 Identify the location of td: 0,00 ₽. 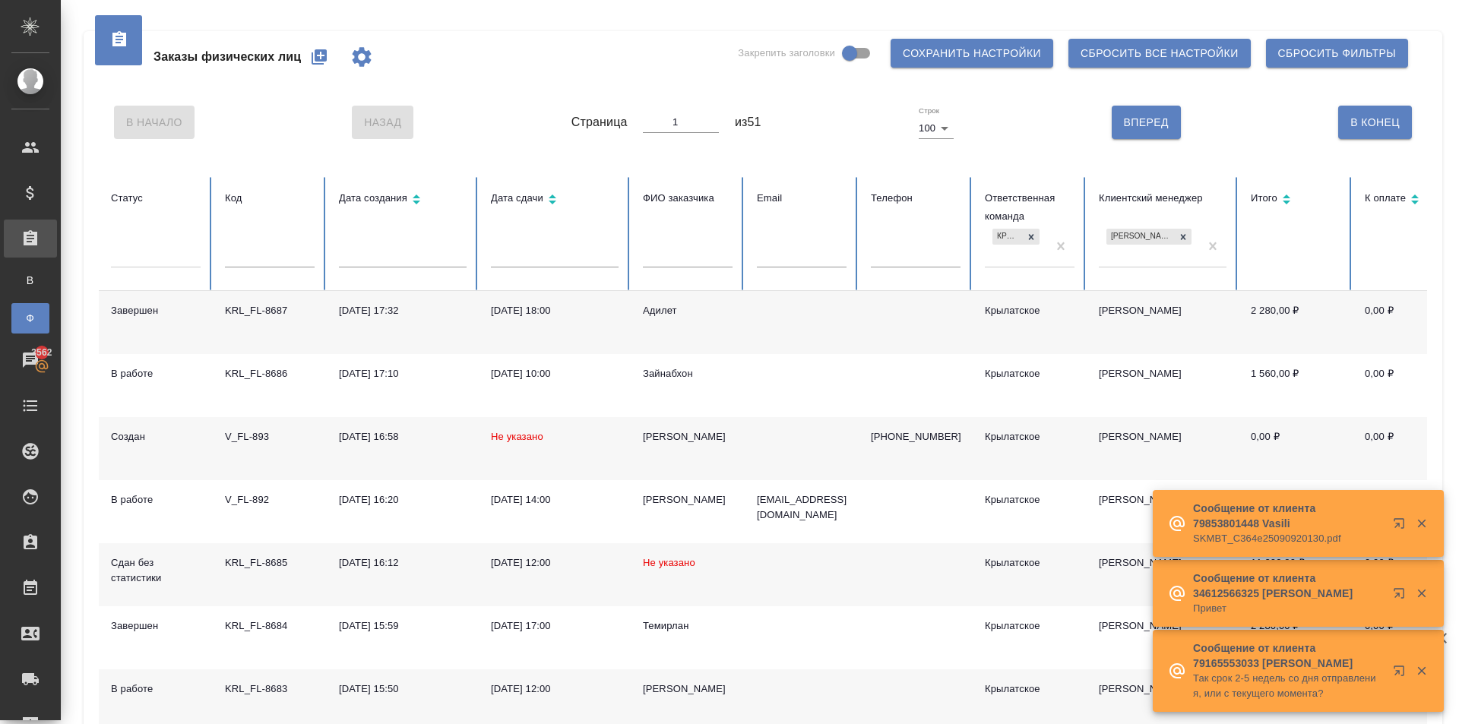
(1296, 448).